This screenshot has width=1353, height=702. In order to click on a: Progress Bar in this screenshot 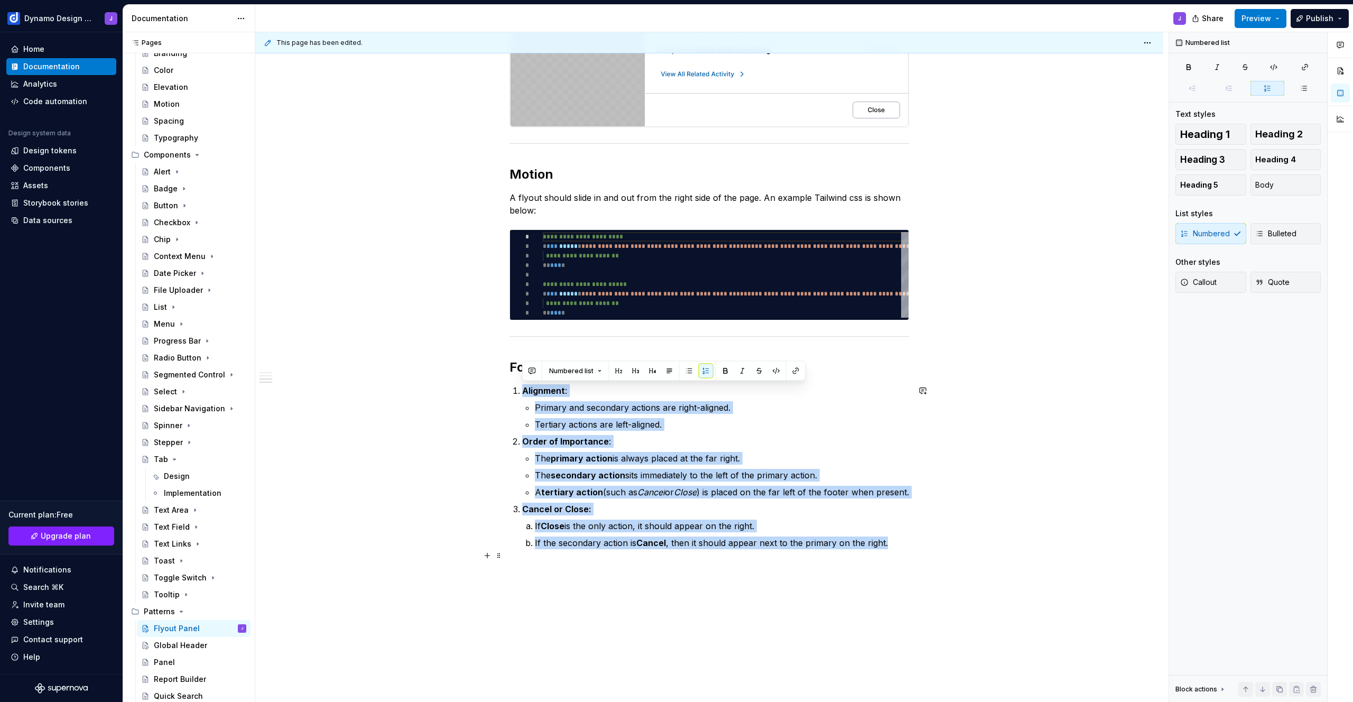, I will do `click(193, 341)`.